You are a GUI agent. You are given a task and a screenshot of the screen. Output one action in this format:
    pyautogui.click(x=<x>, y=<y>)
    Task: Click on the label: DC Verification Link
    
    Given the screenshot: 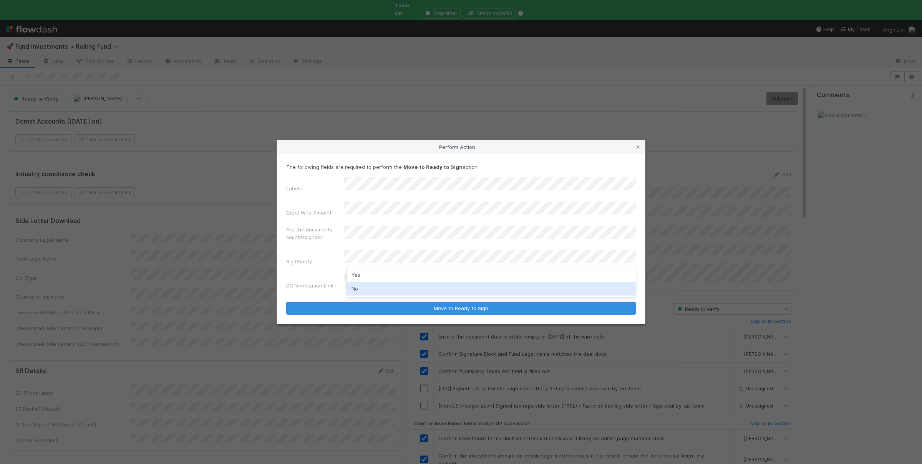 What is the action you would take?
    pyautogui.click(x=310, y=286)
    